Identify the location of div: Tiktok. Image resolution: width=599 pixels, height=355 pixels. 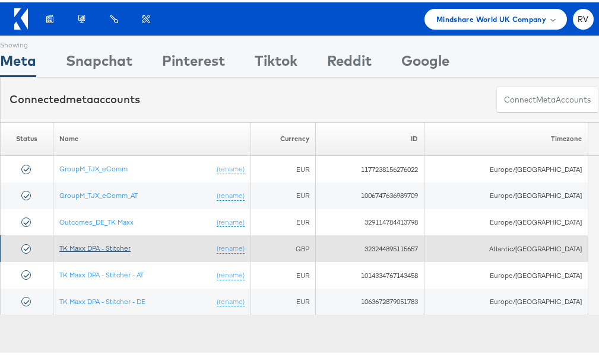
(276, 61).